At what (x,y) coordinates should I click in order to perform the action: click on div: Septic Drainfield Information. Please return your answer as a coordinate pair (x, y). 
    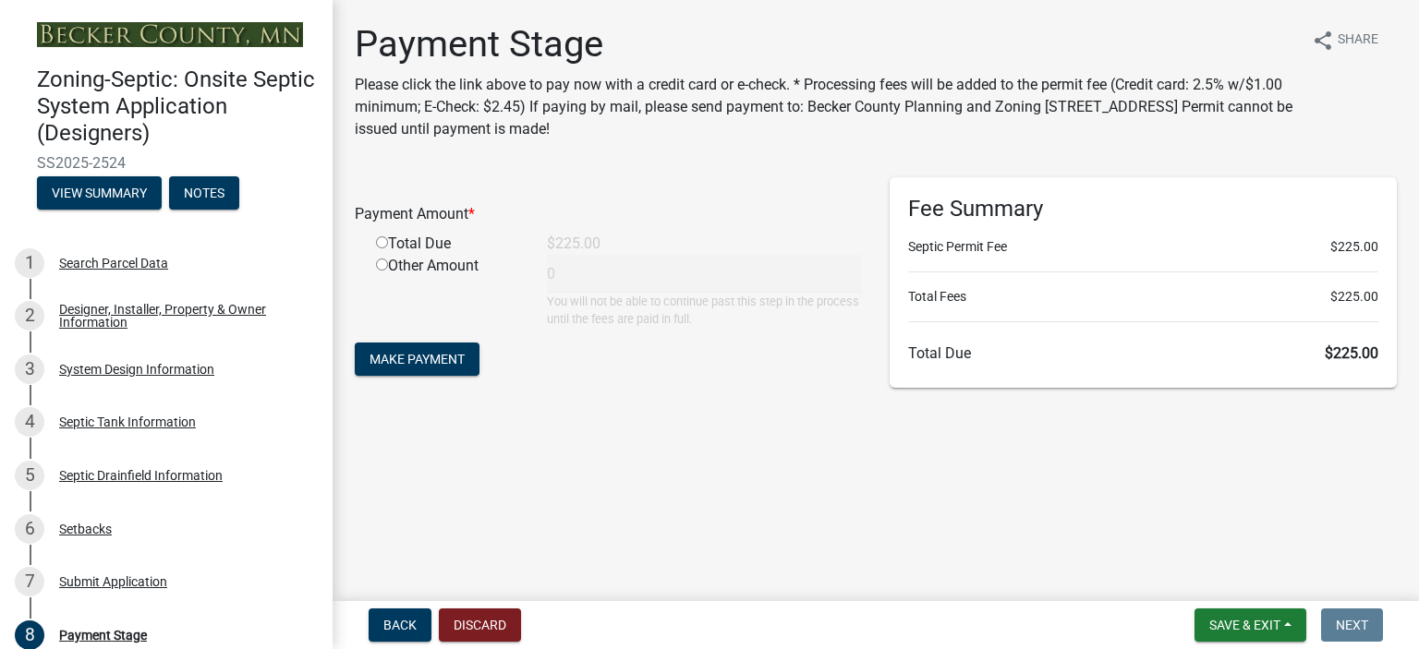
    Looking at the image, I should click on (140, 476).